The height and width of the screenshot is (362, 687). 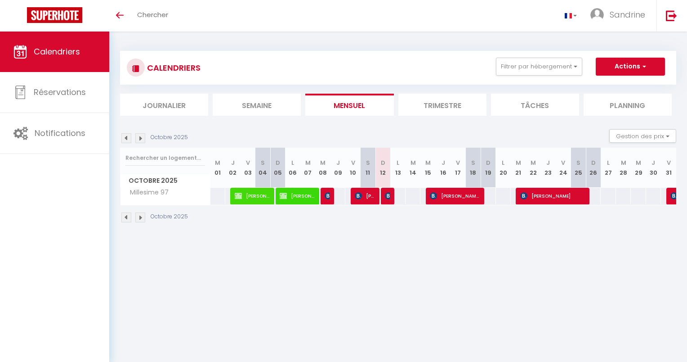 What do you see at coordinates (146, 193) in the screenshot?
I see `span: Millesime 97` at bounding box center [146, 193].